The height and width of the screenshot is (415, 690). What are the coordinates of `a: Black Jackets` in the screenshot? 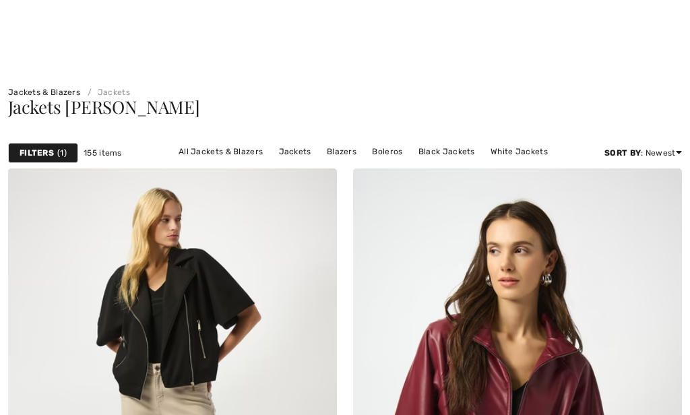 It's located at (447, 152).